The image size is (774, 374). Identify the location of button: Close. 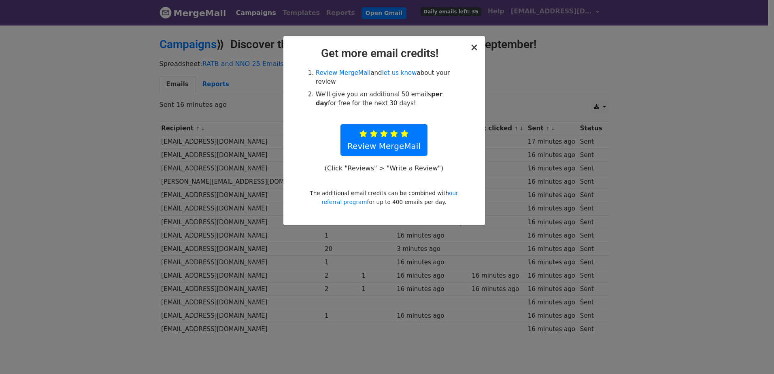
(474, 47).